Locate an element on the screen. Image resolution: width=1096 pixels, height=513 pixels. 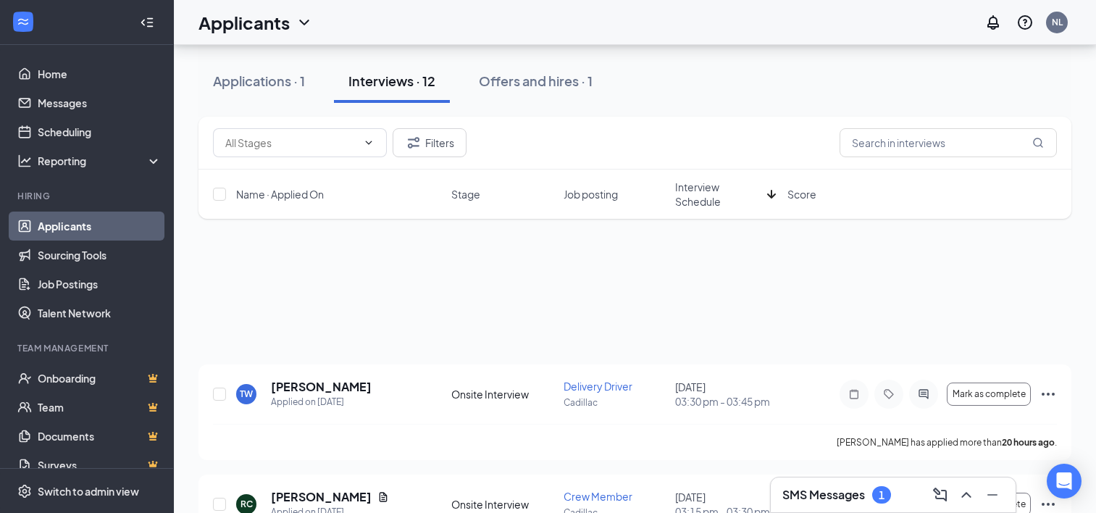
div: TW is located at coordinates (246, 393).